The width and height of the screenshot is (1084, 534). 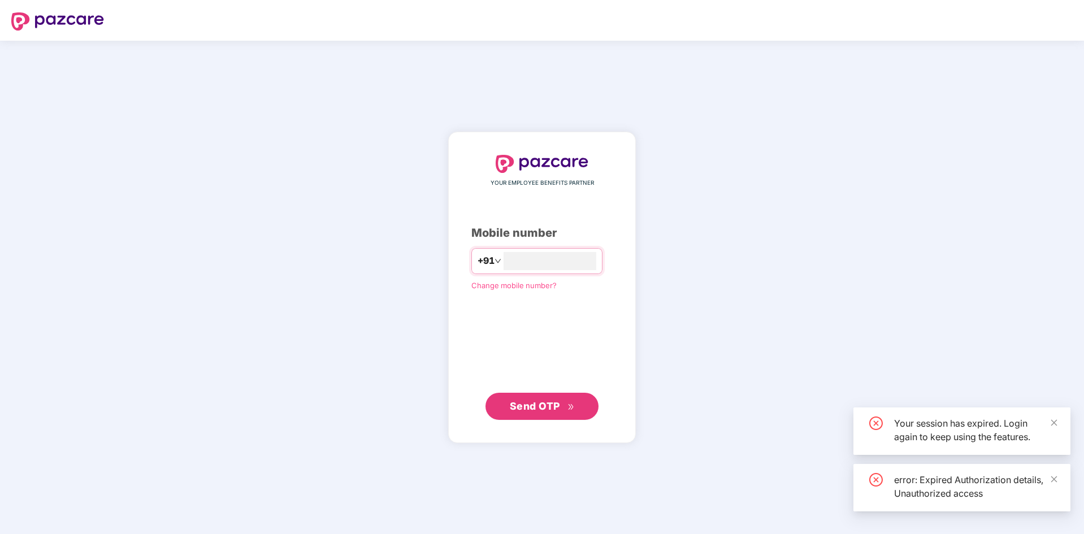 I want to click on span: down, so click(x=498, y=261).